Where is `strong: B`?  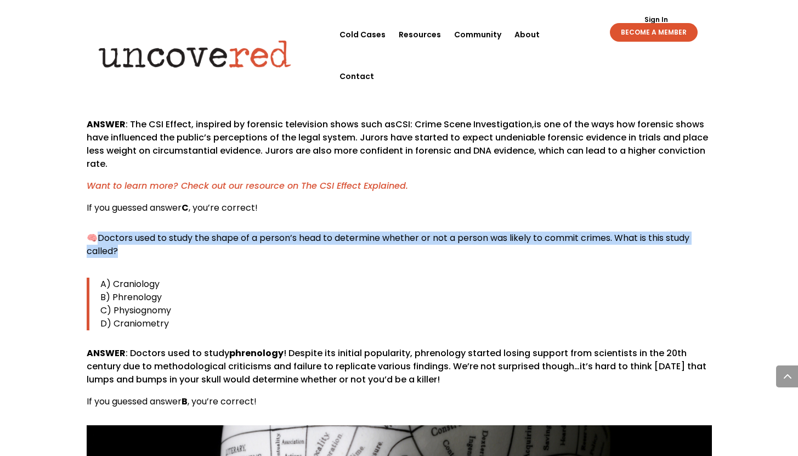
strong: B is located at coordinates (184, 401).